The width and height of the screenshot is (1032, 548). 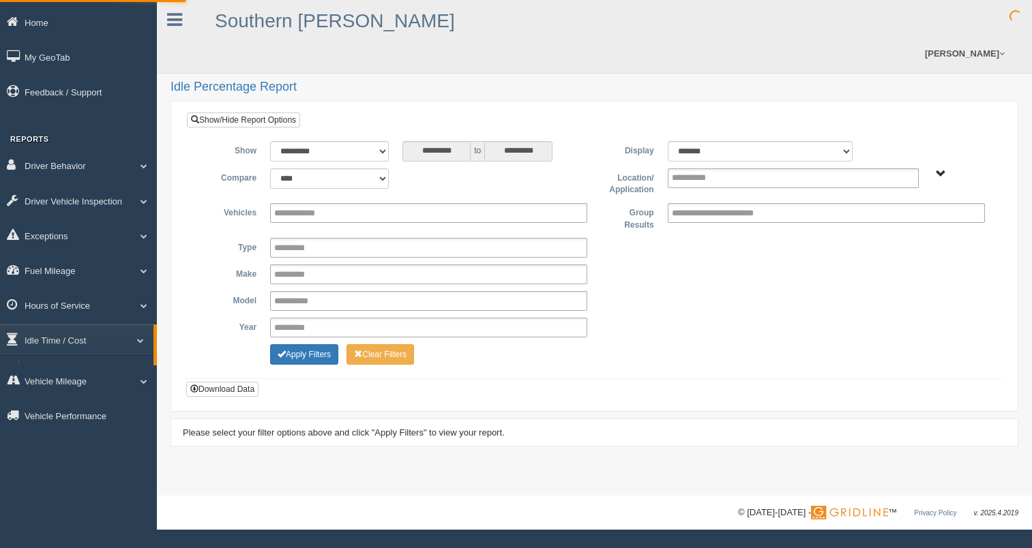 What do you see at coordinates (995, 513) in the screenshot?
I see `span: v. 2025.4.2019` at bounding box center [995, 513].